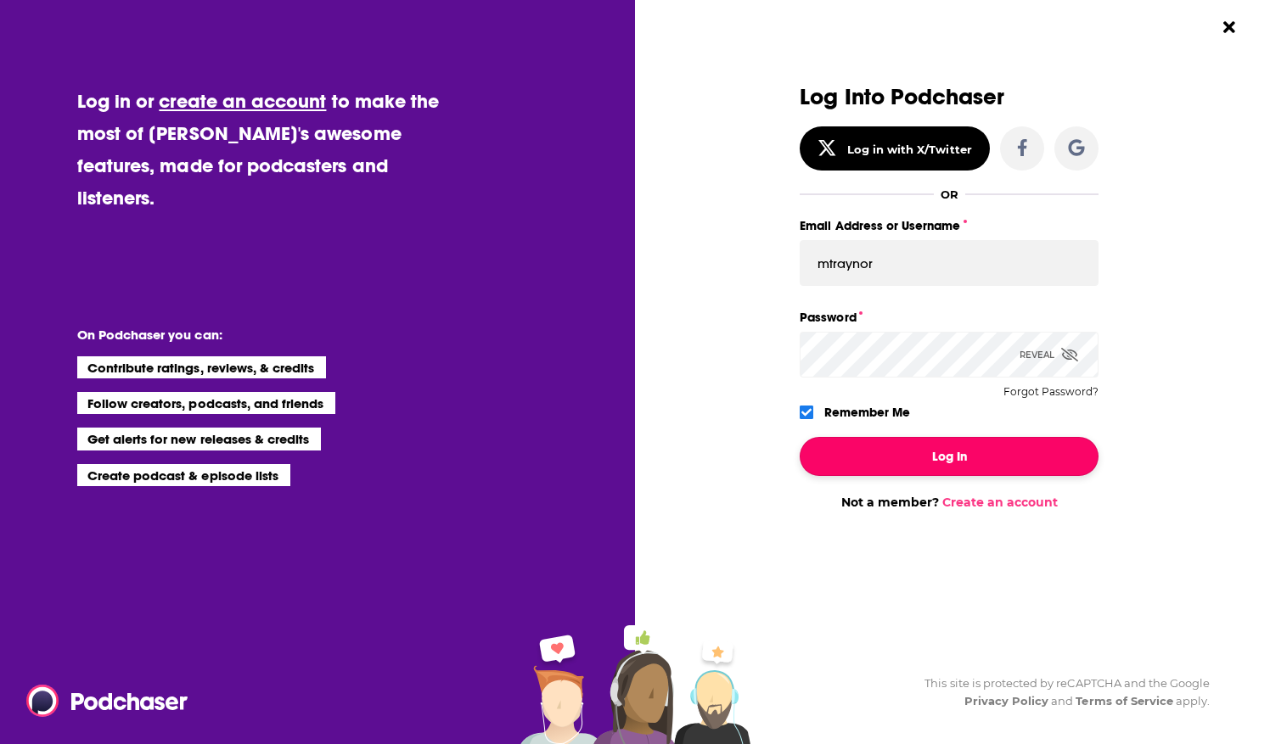 Image resolution: width=1270 pixels, height=744 pixels. I want to click on div: This site is protected by reCAPTCHA and the Google and apply., so click(1060, 692).